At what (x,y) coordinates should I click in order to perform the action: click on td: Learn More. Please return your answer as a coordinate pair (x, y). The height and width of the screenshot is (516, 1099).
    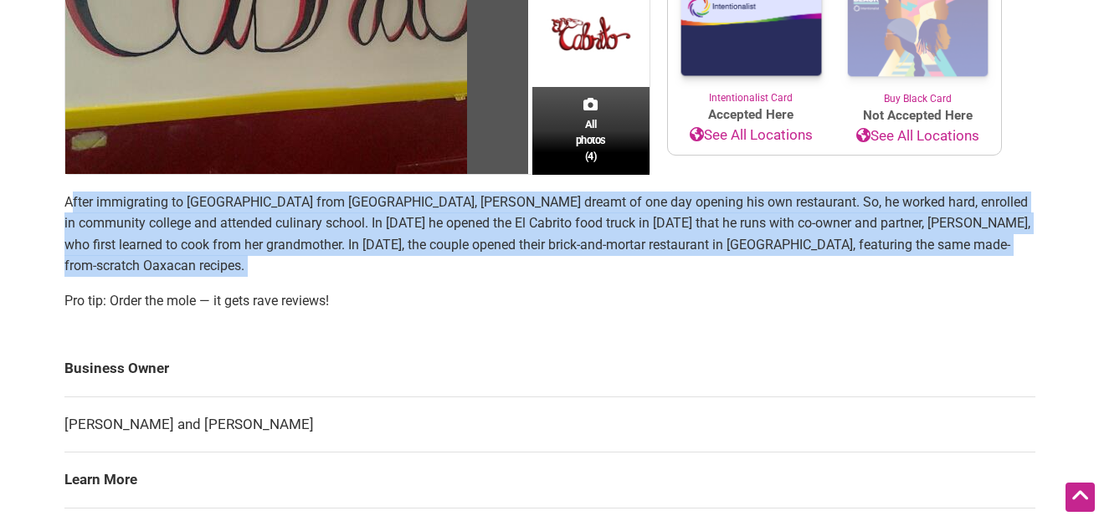
    Looking at the image, I should click on (550, 480).